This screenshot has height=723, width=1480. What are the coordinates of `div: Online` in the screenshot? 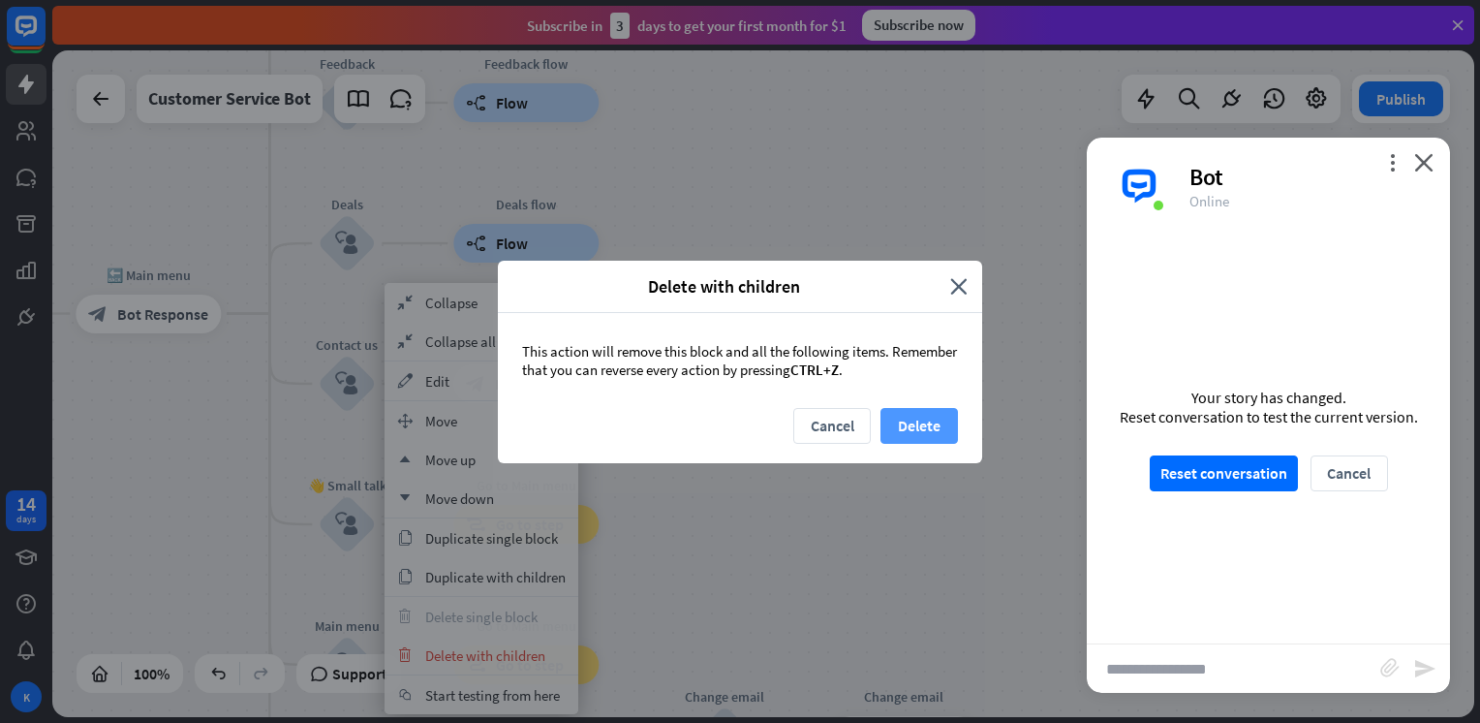 It's located at (1308, 201).